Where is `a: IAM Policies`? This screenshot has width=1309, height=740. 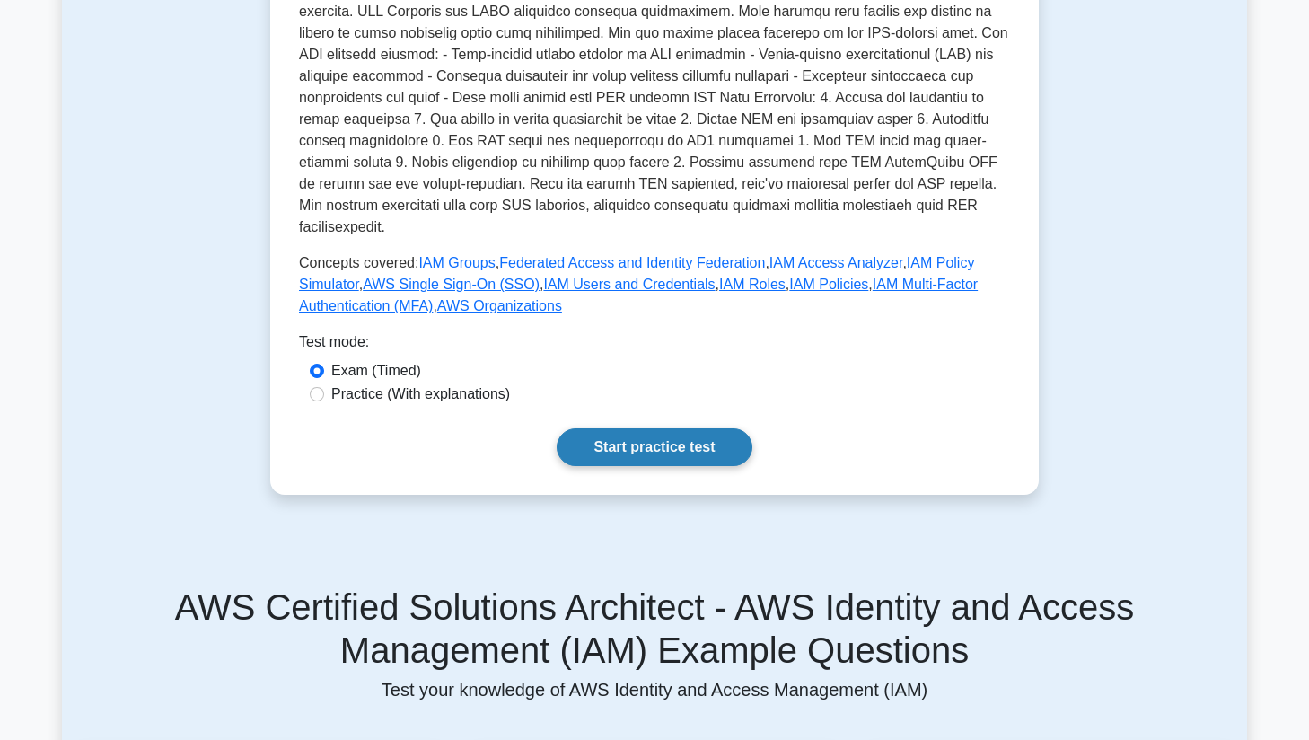
a: IAM Policies is located at coordinates (829, 284).